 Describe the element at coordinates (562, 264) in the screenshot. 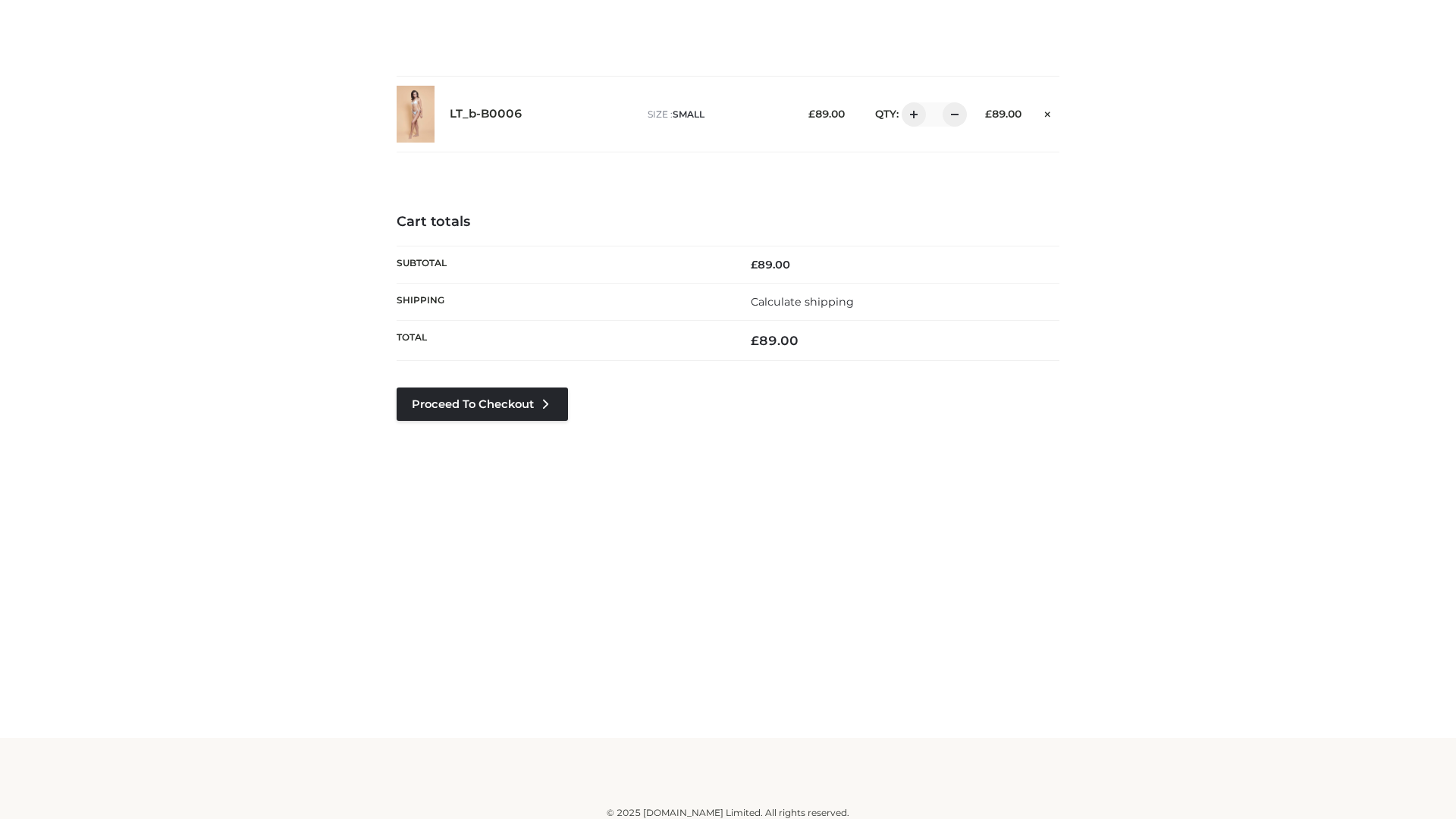

I see `th: Subtotal` at that location.